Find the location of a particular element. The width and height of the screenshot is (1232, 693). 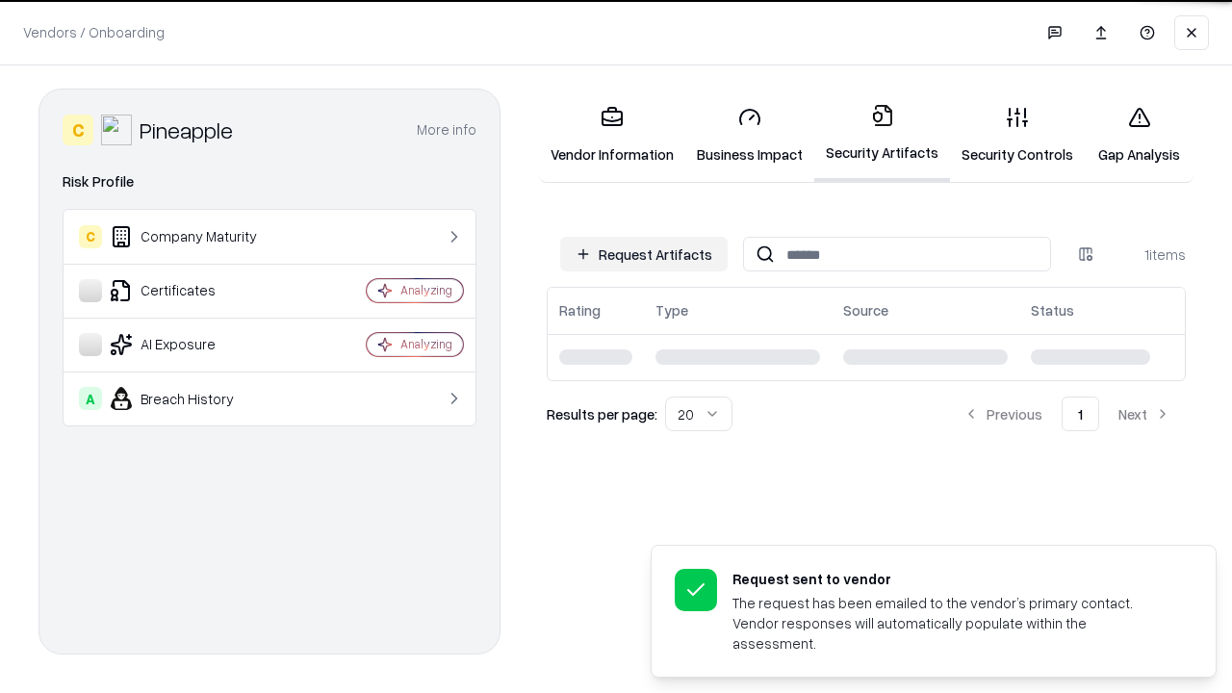

div: 1 items is located at coordinates (1147, 254).